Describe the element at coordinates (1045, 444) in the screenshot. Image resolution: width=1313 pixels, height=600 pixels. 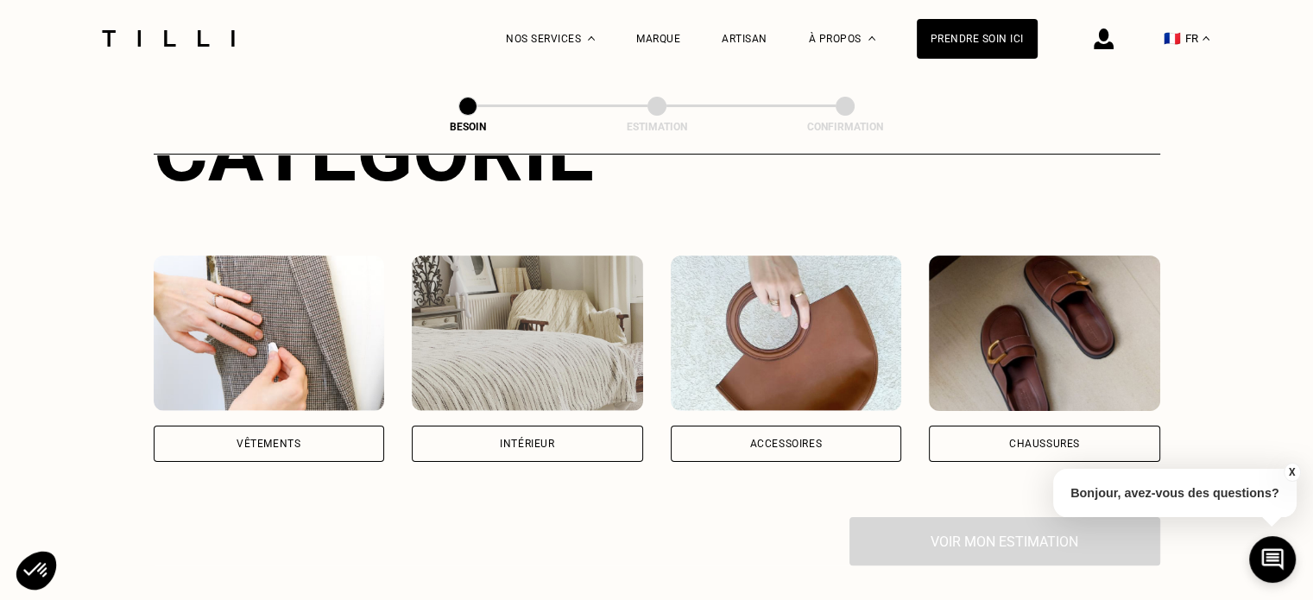
I see `div: Chaussures` at that location.